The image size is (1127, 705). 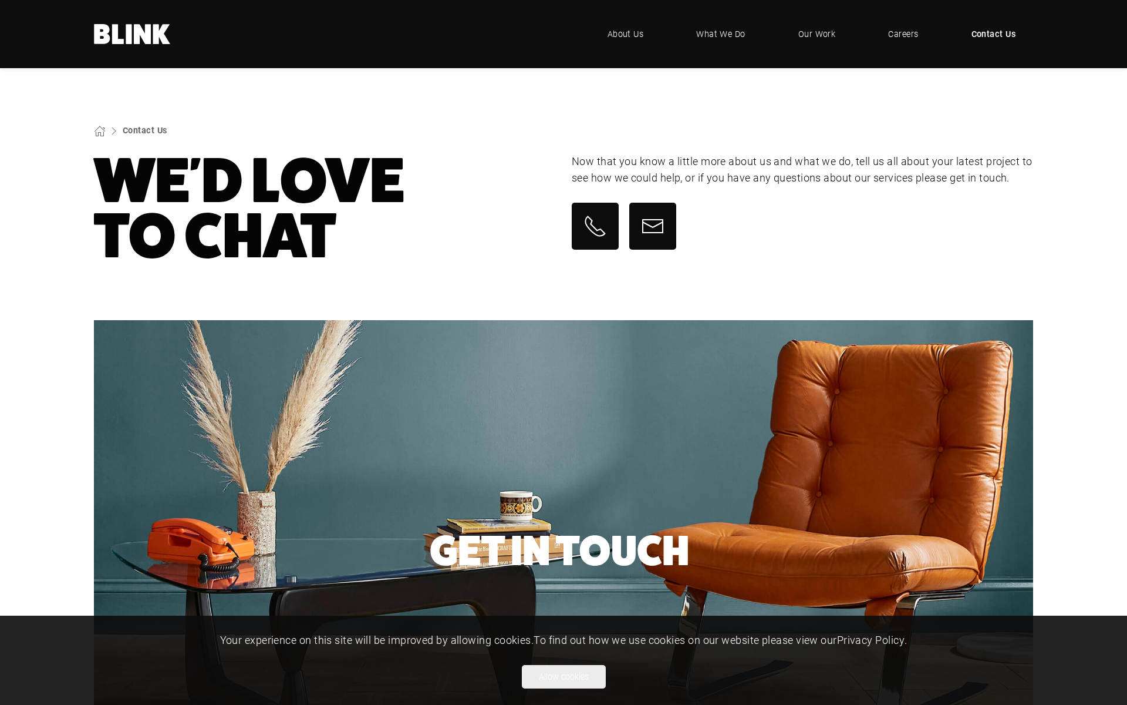 What do you see at coordinates (803, 170) in the screenshot?
I see `p: Now that you know a little more about us and what we do, tell us all about your latest project to...` at bounding box center [803, 170].